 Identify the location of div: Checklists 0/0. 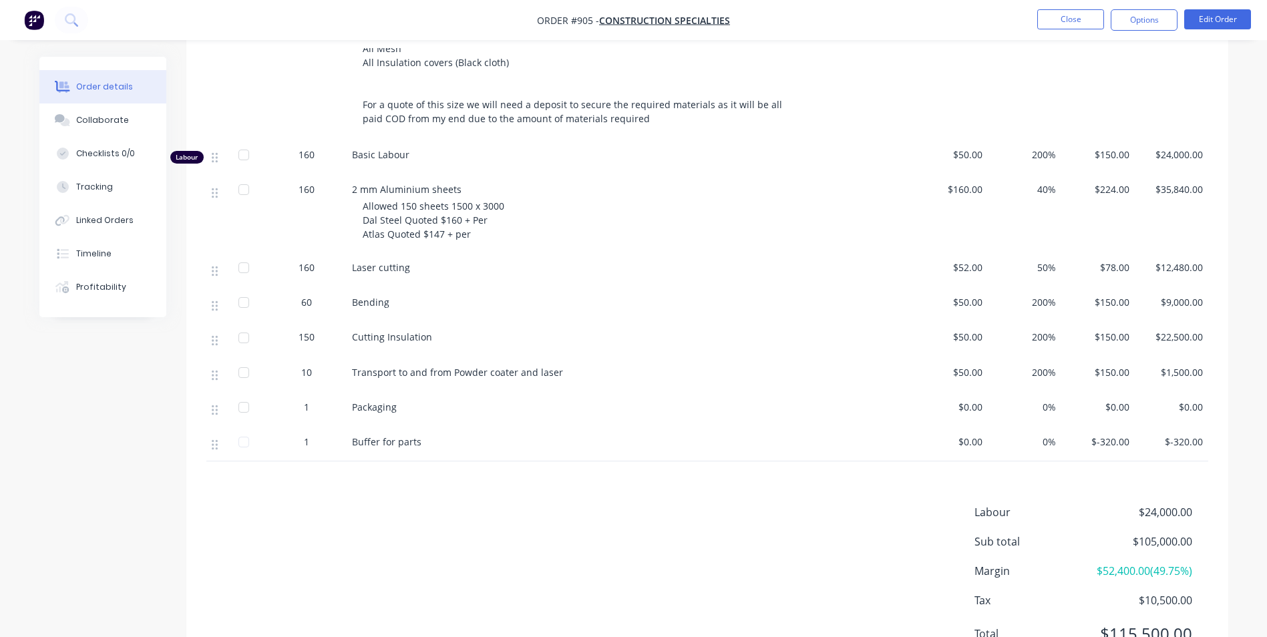
(105, 154).